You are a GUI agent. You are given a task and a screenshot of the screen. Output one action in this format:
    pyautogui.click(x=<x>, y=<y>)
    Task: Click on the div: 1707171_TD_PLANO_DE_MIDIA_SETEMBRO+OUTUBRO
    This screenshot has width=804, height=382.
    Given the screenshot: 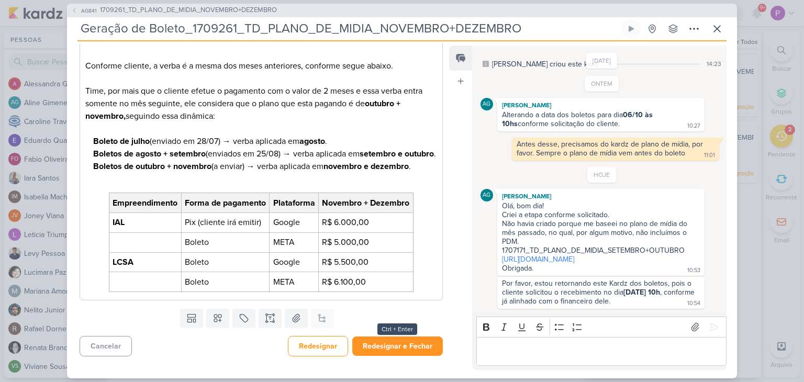 What is the action you would take?
    pyautogui.click(x=601, y=250)
    